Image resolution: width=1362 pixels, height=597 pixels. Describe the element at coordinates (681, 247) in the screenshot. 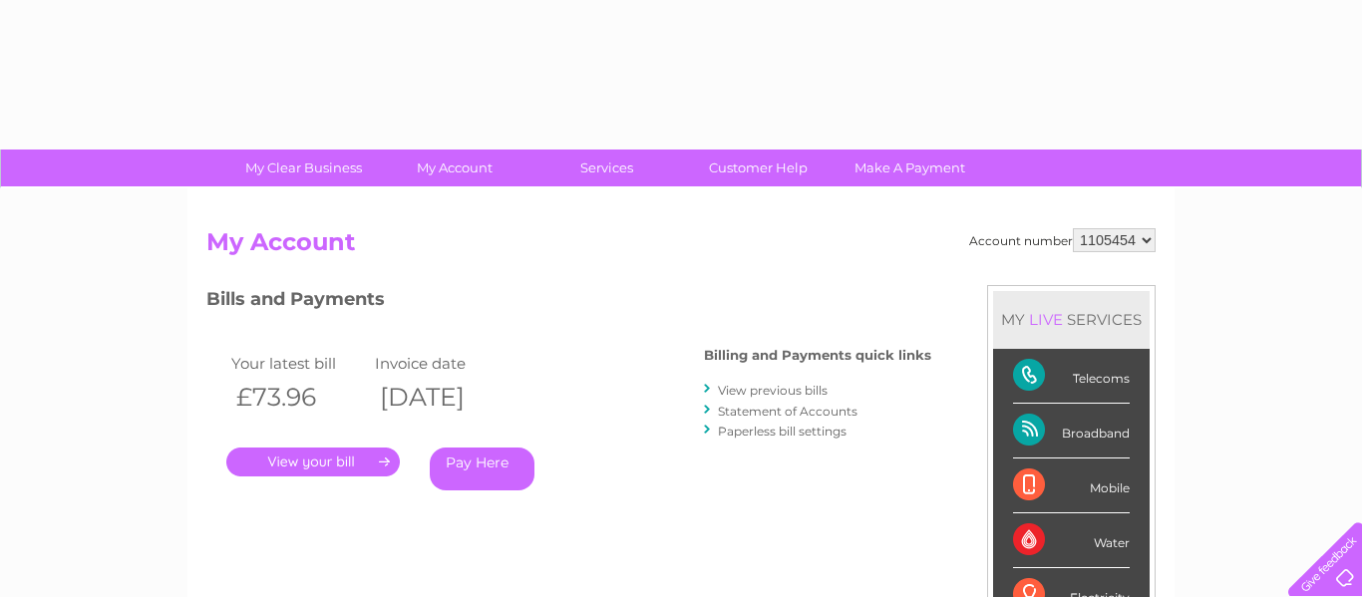

I see `h2: My Account` at that location.